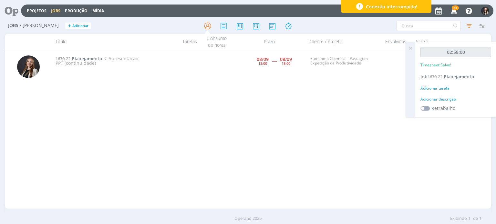  What do you see at coordinates (447, 77) in the screenshot?
I see `a: Job1670.22Planejamento` at bounding box center [447, 77].